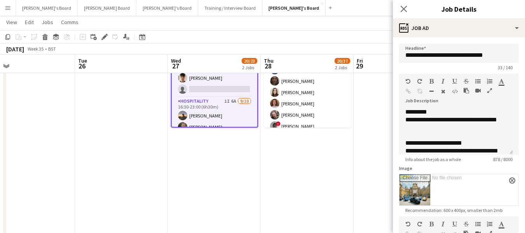 The image size is (525, 233). What do you see at coordinates (443, 91) in the screenshot?
I see `button: Clear Formatting` at bounding box center [443, 91].